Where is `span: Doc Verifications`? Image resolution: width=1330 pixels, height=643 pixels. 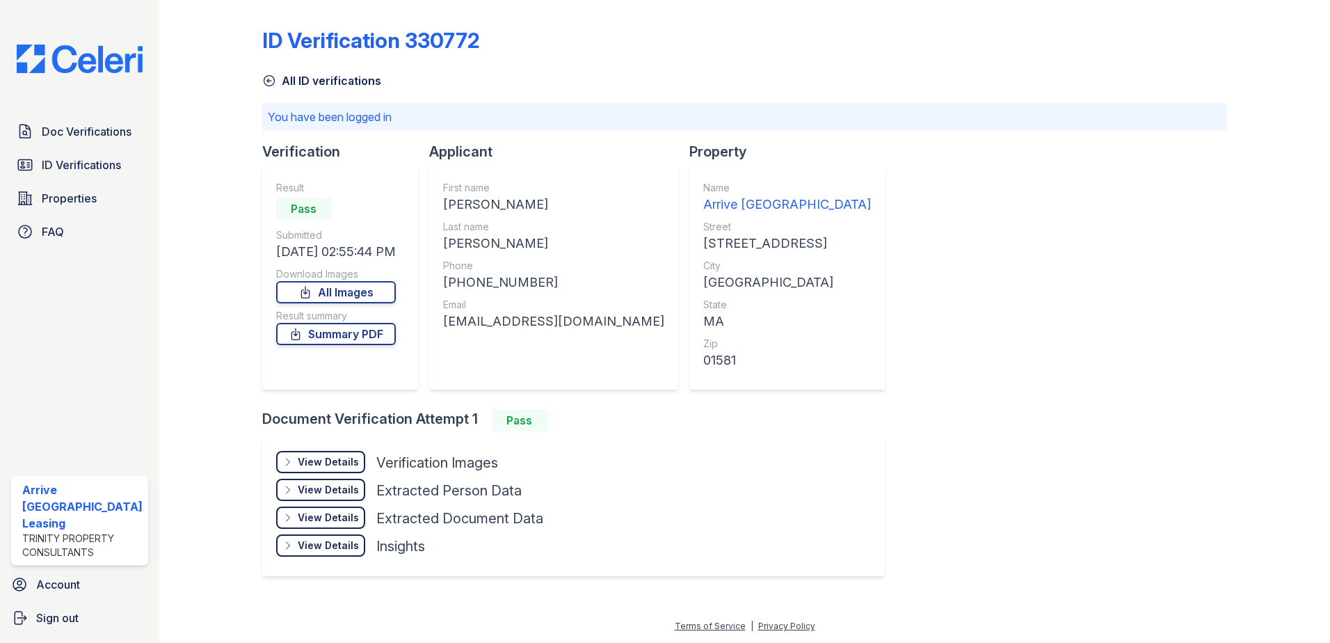 span: Doc Verifications is located at coordinates (86, 131).